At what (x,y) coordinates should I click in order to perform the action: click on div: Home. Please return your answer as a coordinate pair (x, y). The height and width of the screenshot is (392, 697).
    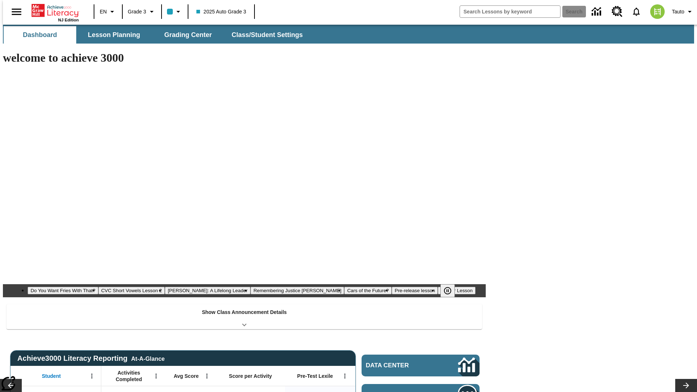
    Looking at the image, I should click on (55, 12).